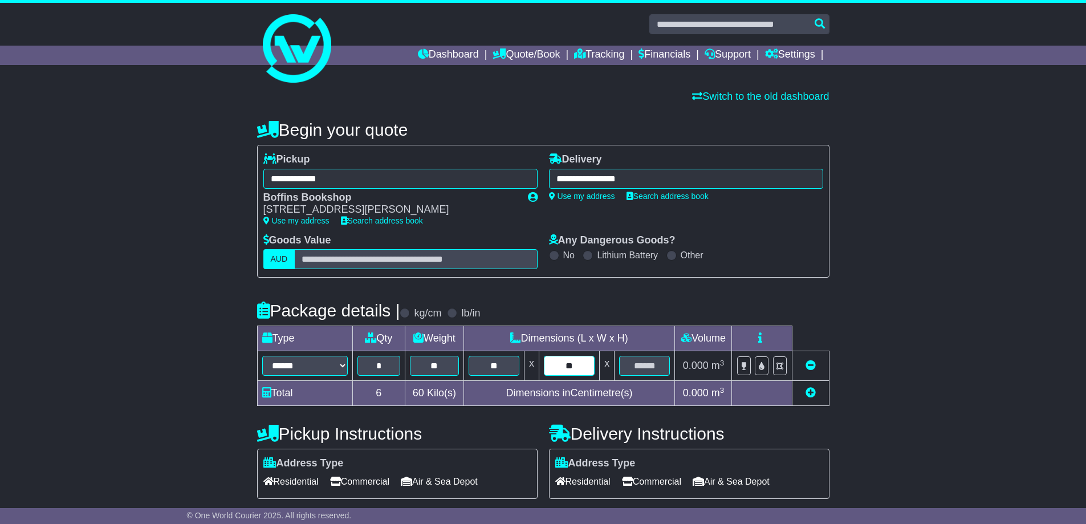  Describe the element at coordinates (279, 259) in the screenshot. I see `label: AUD` at that location.